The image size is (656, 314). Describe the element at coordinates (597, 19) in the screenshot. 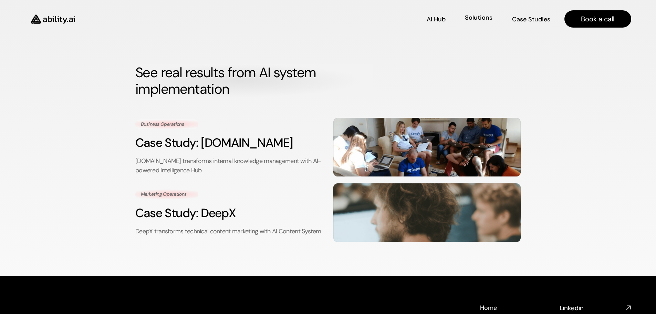

I see `p: Book a call` at that location.